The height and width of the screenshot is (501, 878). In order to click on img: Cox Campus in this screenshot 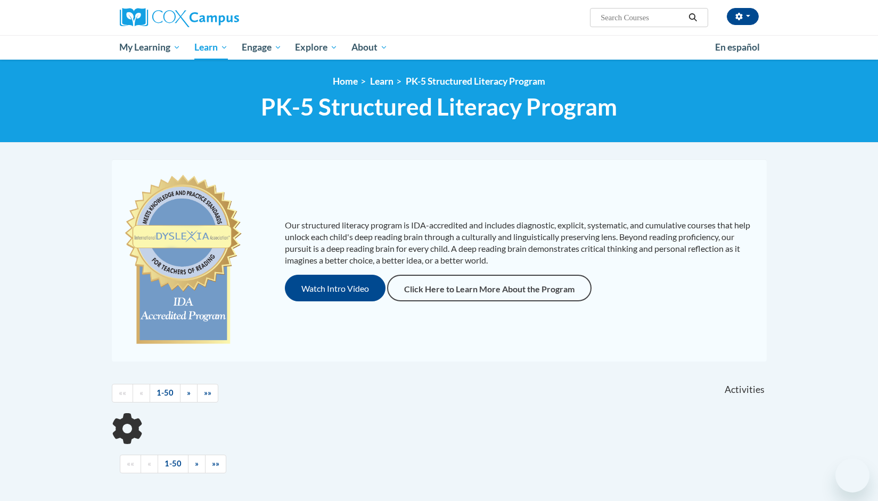, I will do `click(179, 18)`.